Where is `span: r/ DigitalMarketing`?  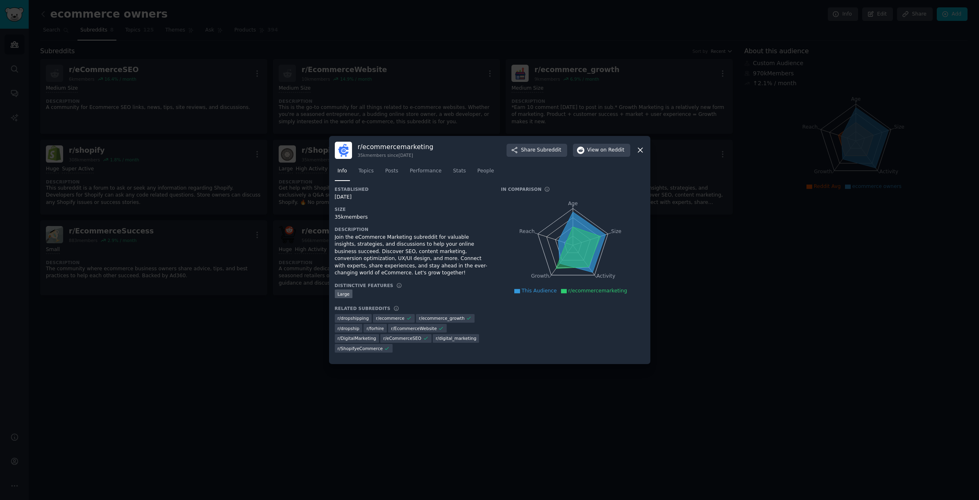
span: r/ DigitalMarketing is located at coordinates (357, 338).